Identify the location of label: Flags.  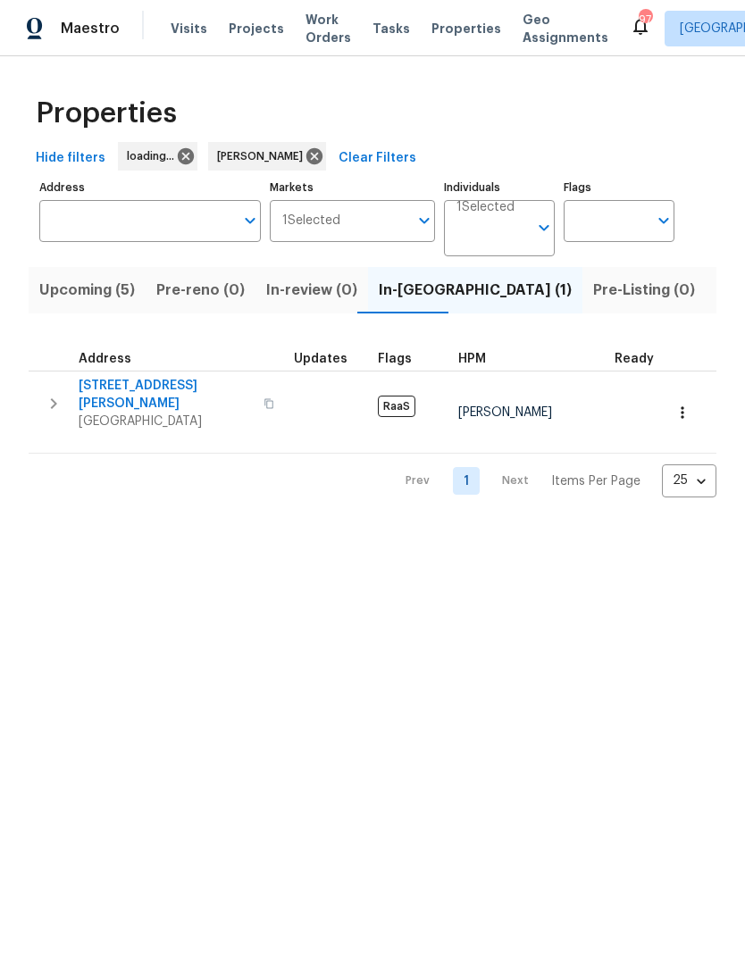
(619, 187).